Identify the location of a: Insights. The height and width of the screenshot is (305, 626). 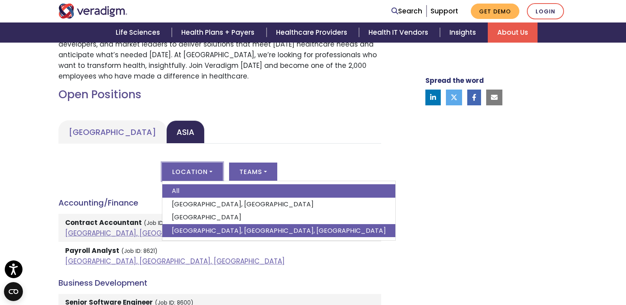
(464, 32).